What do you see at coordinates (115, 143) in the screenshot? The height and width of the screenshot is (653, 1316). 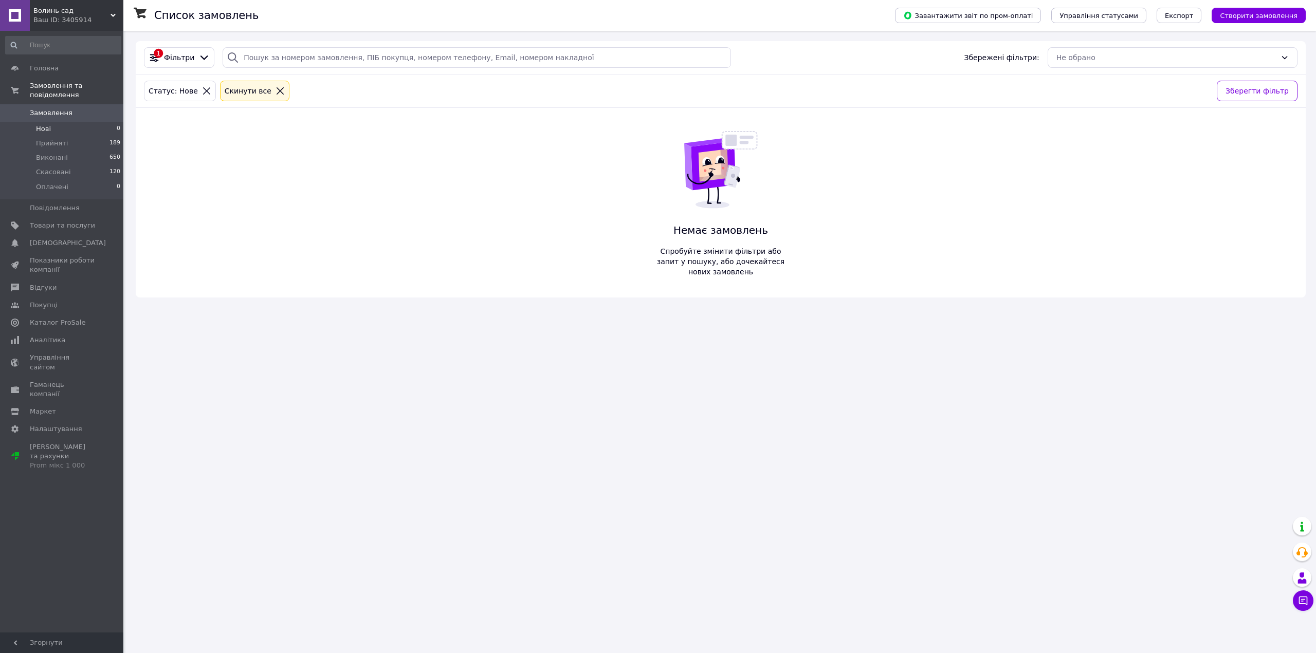 I see `span: 189` at bounding box center [115, 143].